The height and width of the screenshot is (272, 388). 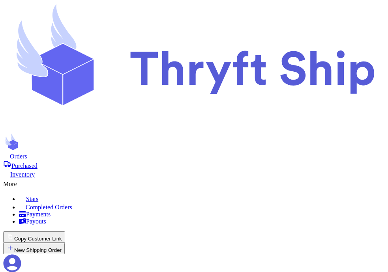 What do you see at coordinates (32, 199) in the screenshot?
I see `span: Stats` at bounding box center [32, 199].